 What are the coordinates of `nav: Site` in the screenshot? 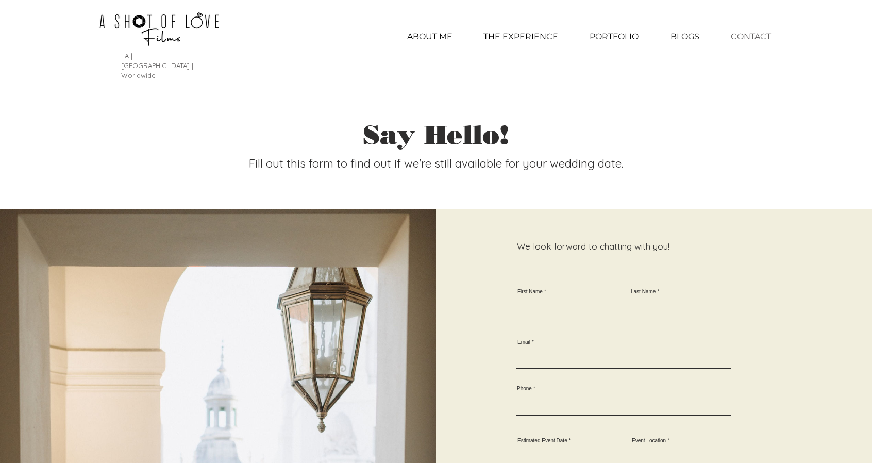 It's located at (589, 37).